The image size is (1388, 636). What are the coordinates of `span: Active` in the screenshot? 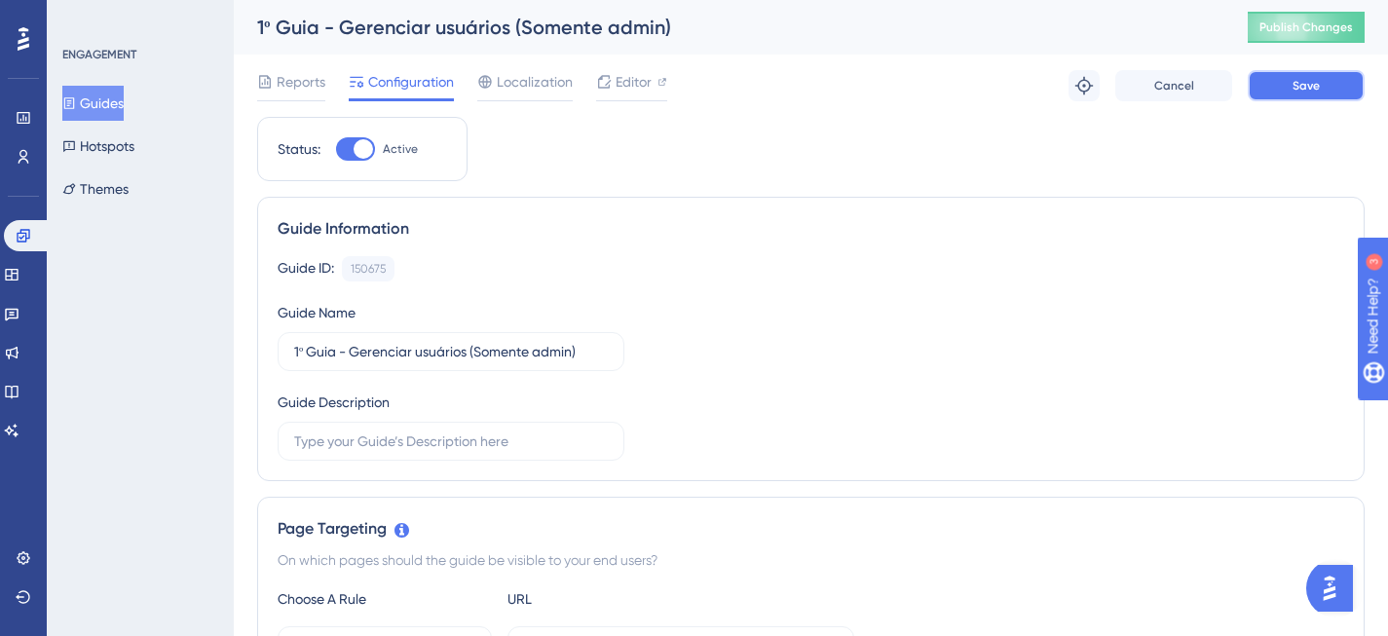 It's located at (400, 149).